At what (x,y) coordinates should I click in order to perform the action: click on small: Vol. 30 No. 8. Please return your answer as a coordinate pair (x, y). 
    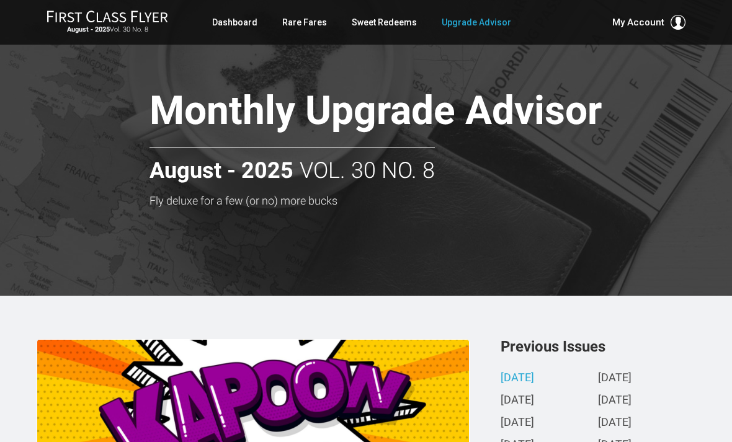
    Looking at the image, I should click on (107, 30).